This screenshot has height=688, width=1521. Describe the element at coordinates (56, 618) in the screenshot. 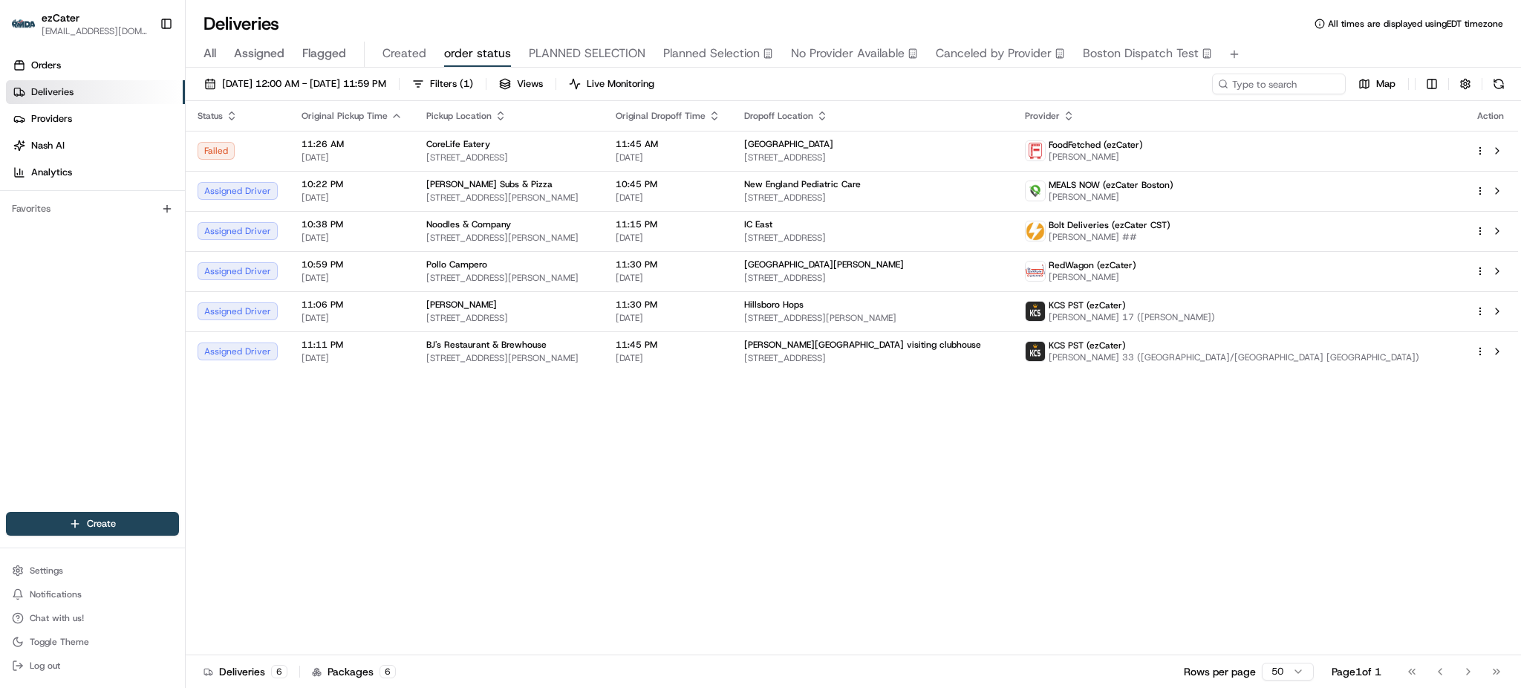

I see `span: Chat with us!` at that location.